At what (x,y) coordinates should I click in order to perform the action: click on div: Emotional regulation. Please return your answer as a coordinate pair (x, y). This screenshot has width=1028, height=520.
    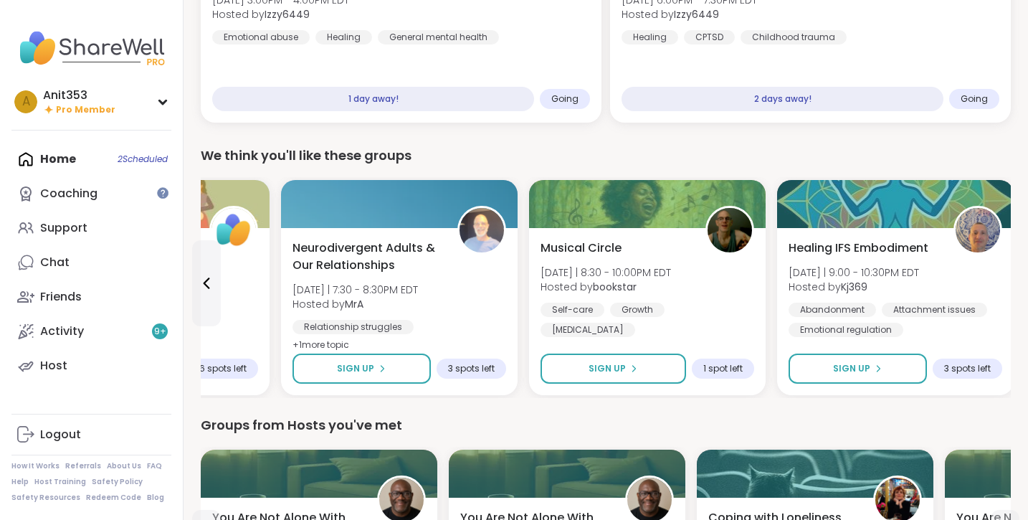
    Looking at the image, I should click on (846, 330).